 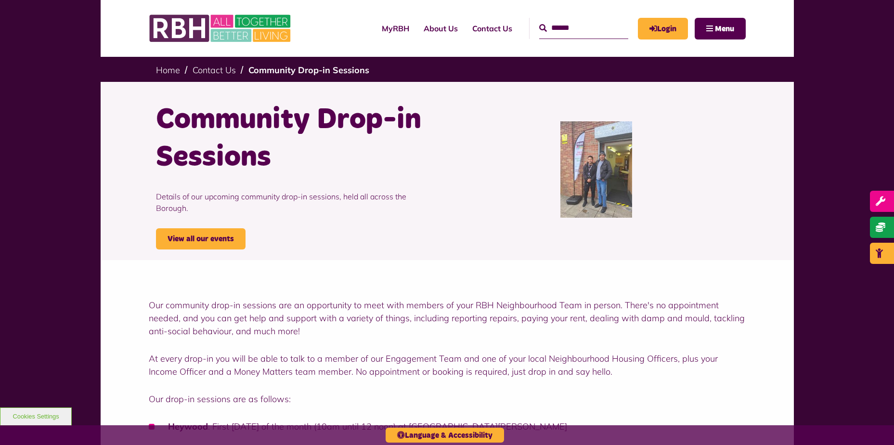 What do you see at coordinates (221, 28) in the screenshot?
I see `img: RBH` at bounding box center [221, 28].